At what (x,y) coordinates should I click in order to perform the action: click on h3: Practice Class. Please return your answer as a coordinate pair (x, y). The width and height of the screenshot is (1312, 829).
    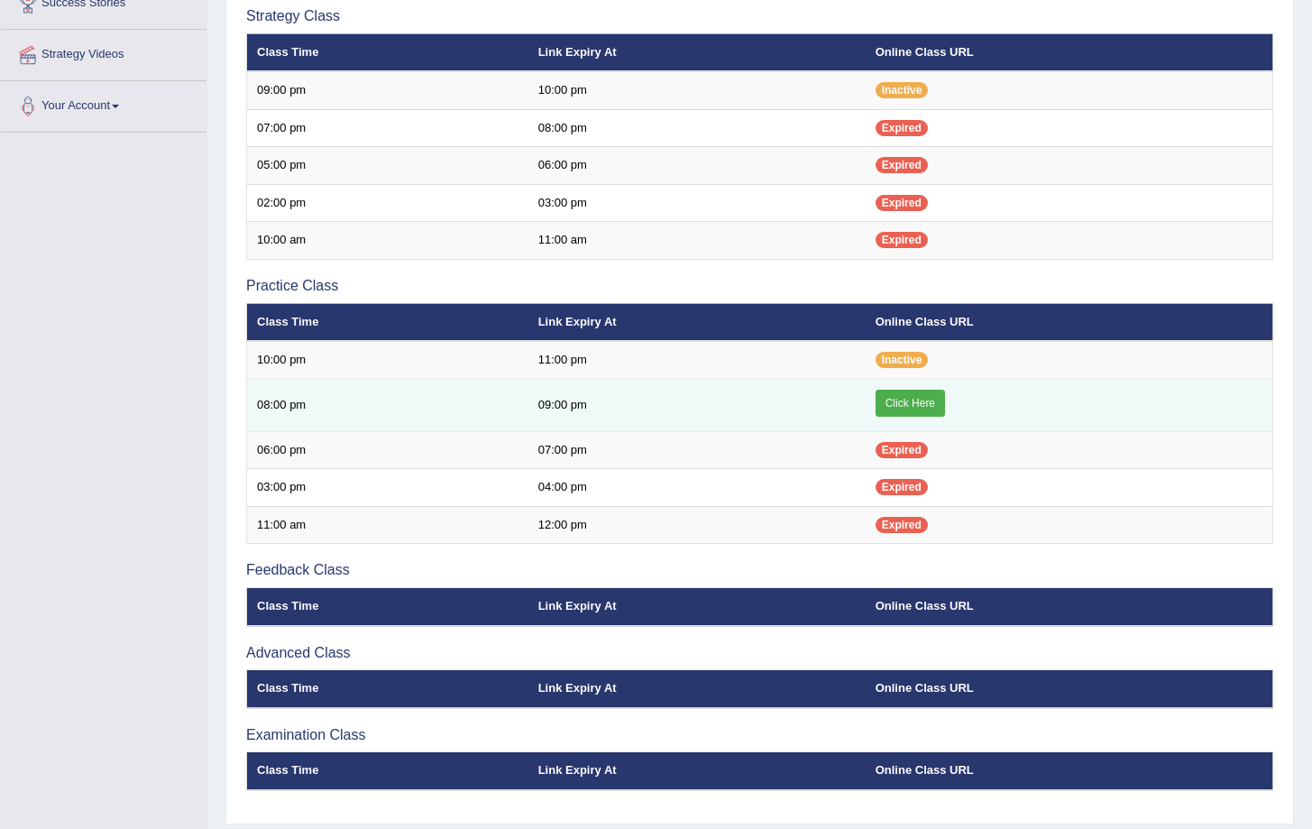
    Looking at the image, I should click on (759, 286).